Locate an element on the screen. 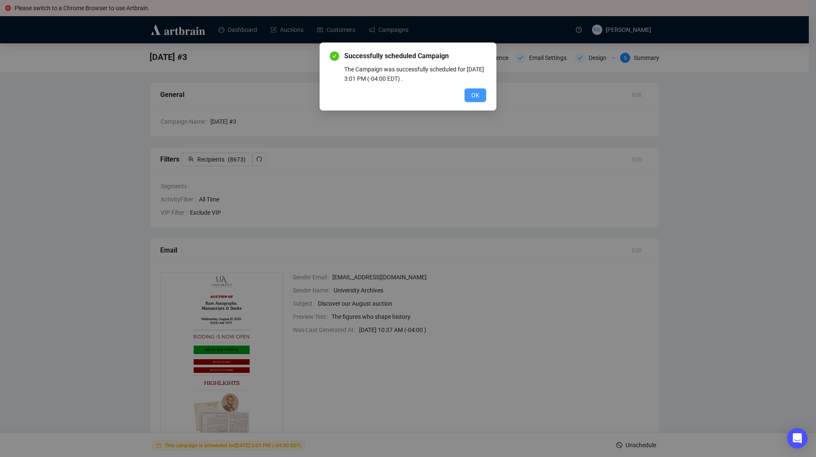 This screenshot has width=816, height=457. div: Open Intercom Messenger is located at coordinates (797, 438).